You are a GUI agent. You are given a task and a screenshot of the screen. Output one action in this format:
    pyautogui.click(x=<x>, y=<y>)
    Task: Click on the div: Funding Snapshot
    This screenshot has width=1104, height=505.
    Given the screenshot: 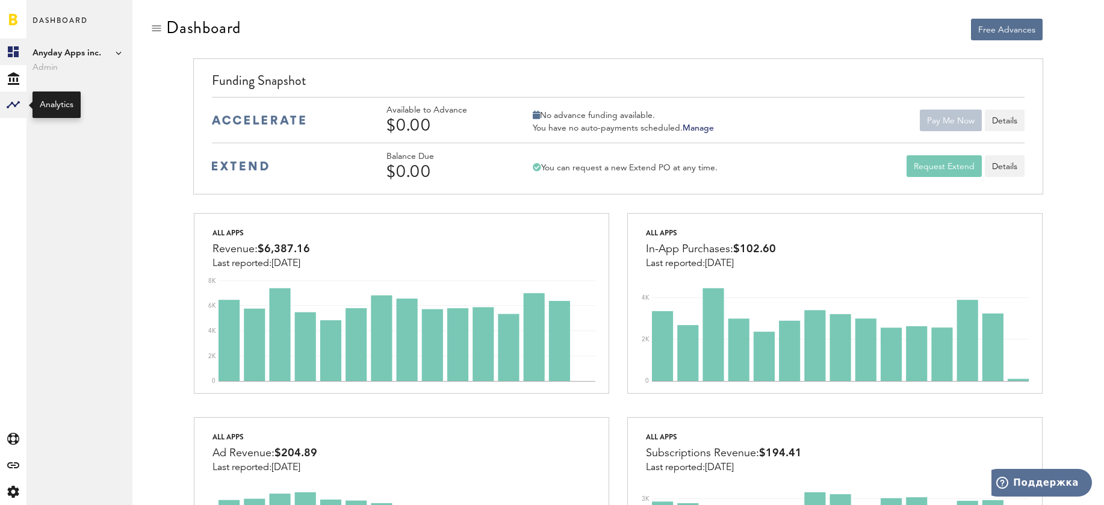 What is the action you would take?
    pyautogui.click(x=617, y=84)
    